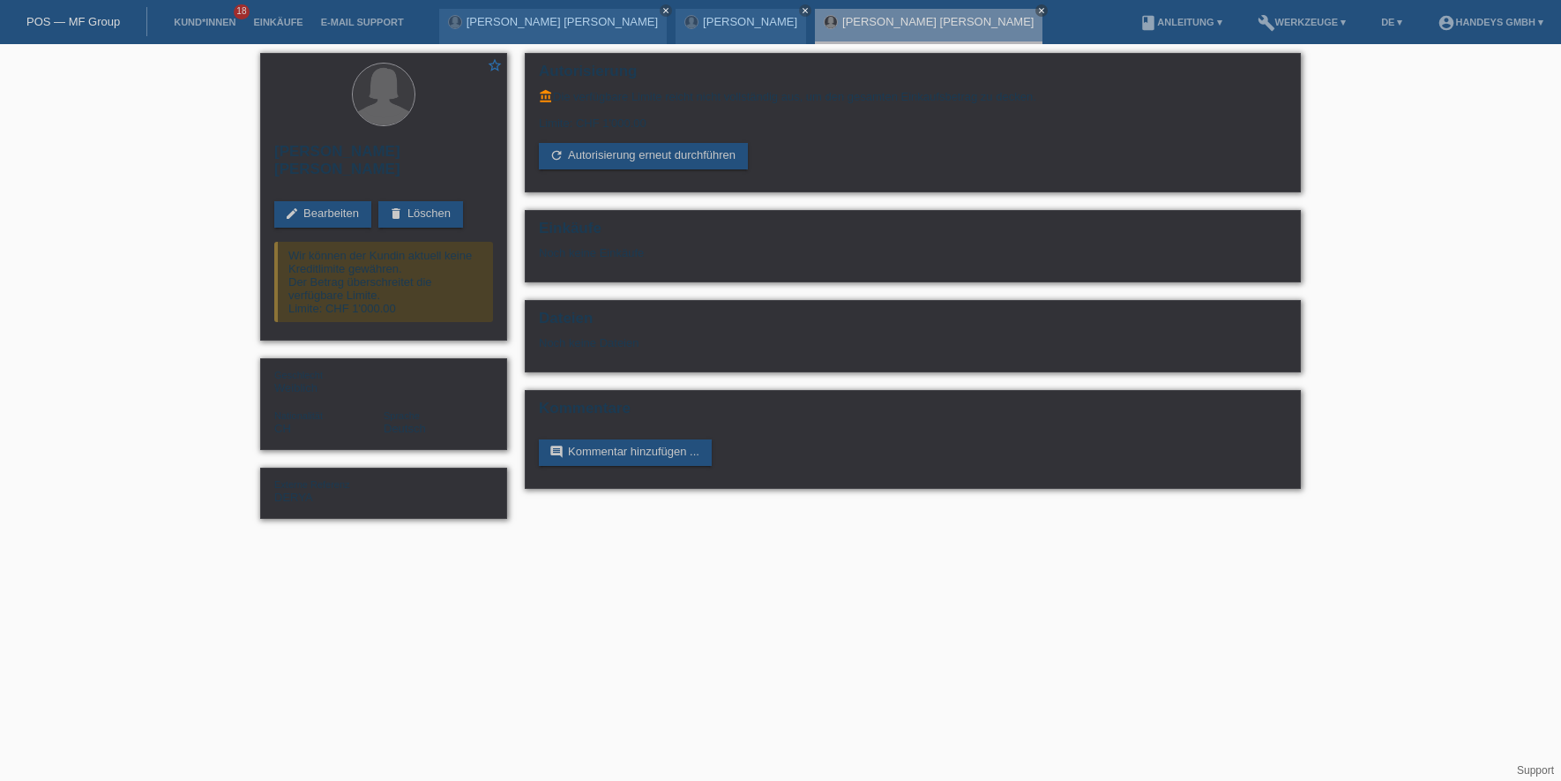  I want to click on span: Geschlecht, so click(298, 375).